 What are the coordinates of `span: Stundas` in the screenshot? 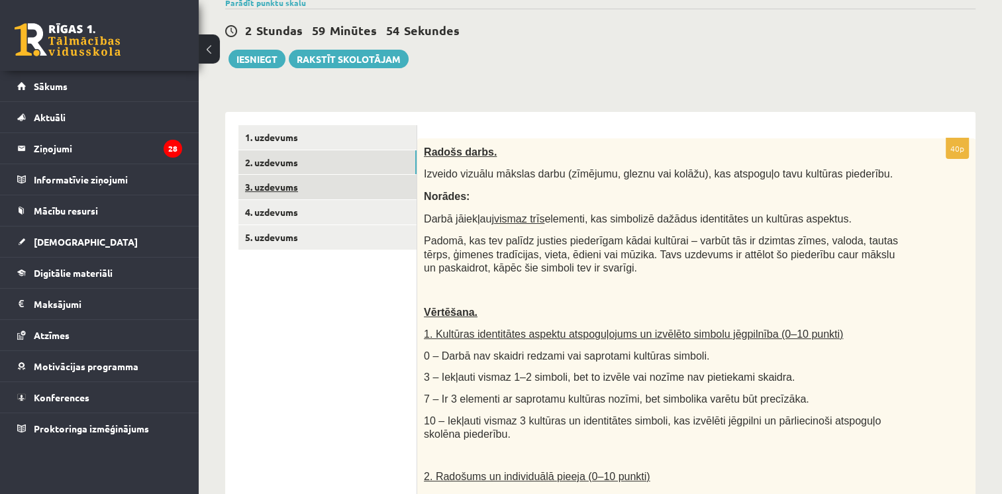 It's located at (280, 30).